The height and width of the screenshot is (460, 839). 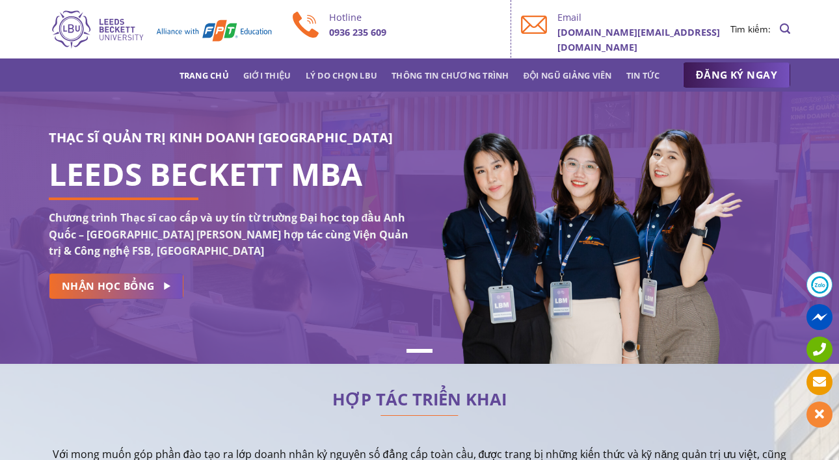 What do you see at coordinates (450, 75) in the screenshot?
I see `a: Thông tin chương trình` at bounding box center [450, 75].